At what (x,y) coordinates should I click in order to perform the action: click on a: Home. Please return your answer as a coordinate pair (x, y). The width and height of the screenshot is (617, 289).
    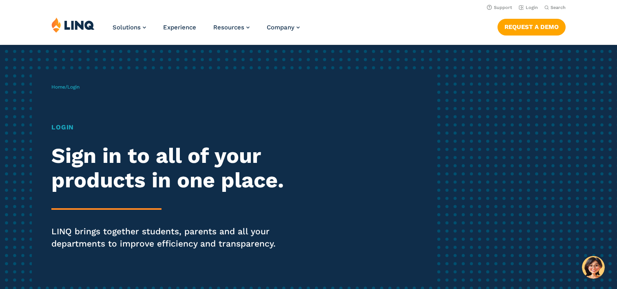
    Looking at the image, I should click on (58, 87).